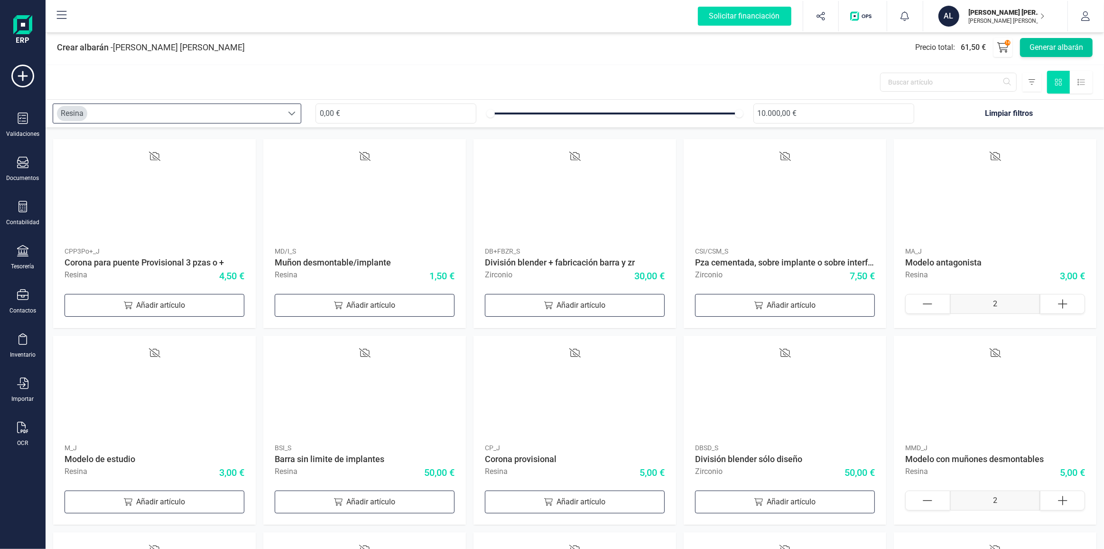 The height and width of the screenshot is (549, 1104). What do you see at coordinates (23, 443) in the screenshot?
I see `div: OCR` at bounding box center [23, 443].